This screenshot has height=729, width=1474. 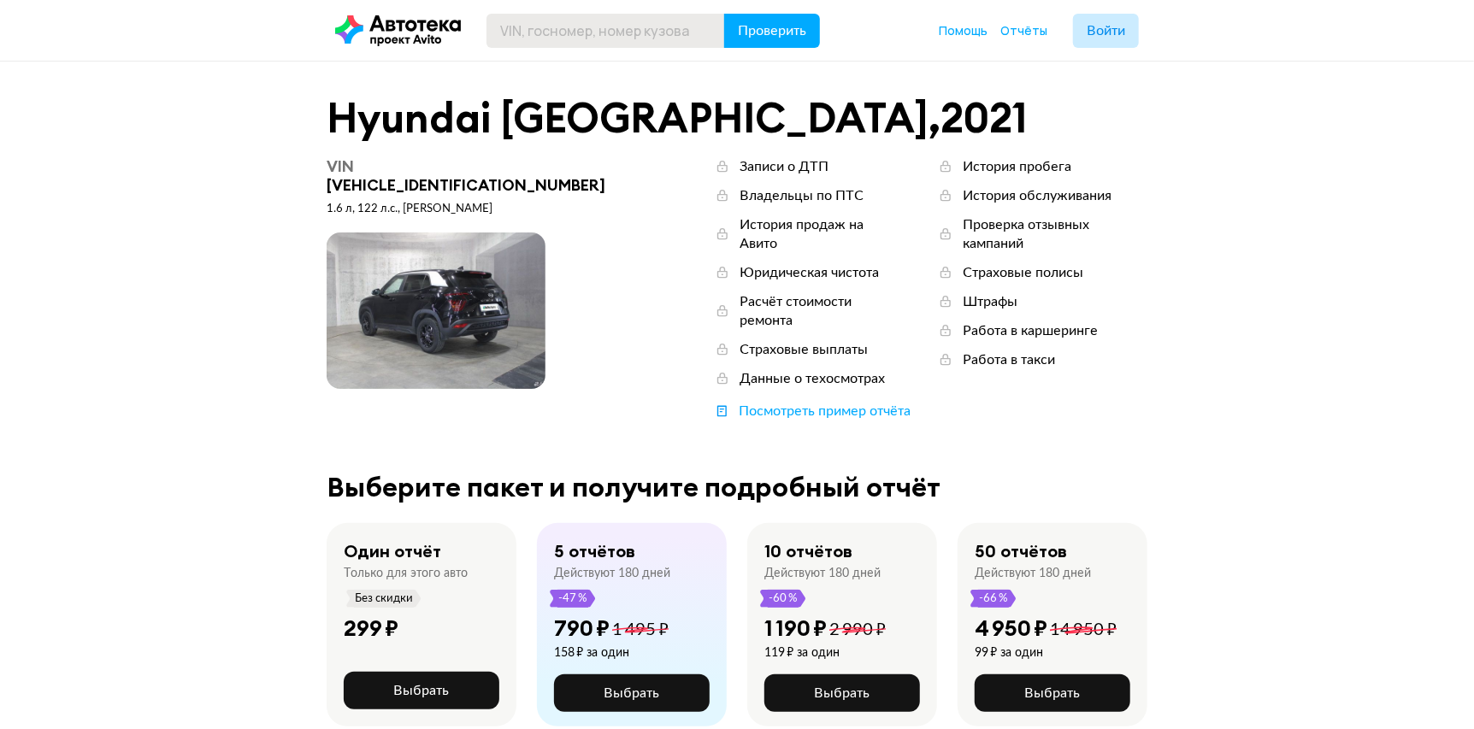 I want to click on span: Отчёты, so click(x=1023, y=30).